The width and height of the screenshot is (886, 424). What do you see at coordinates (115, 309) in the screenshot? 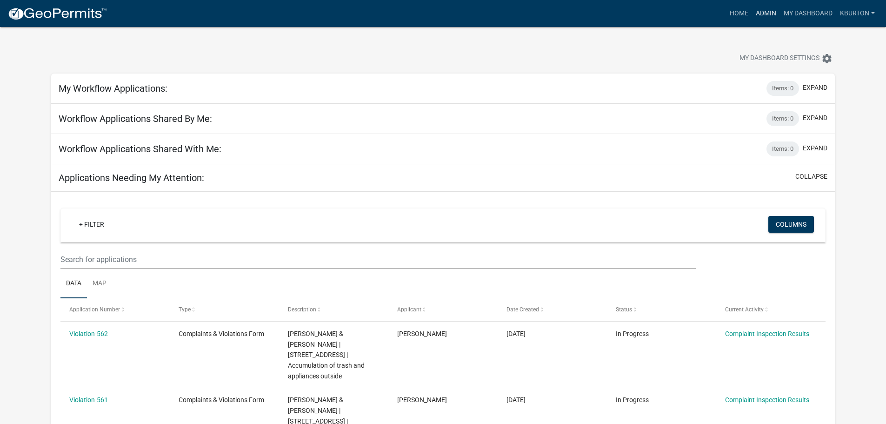
I see `datatable-header-cell: Application Number` at bounding box center [115, 309].